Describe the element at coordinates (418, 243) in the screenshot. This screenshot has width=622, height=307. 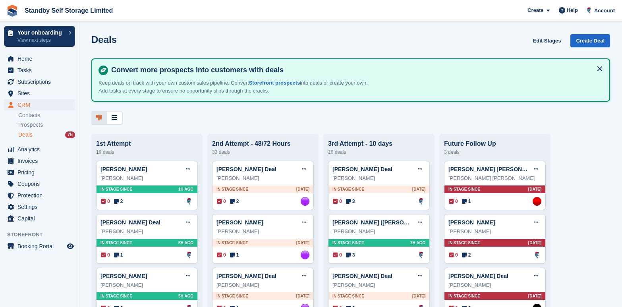
I see `span: 7H AGO` at that location.